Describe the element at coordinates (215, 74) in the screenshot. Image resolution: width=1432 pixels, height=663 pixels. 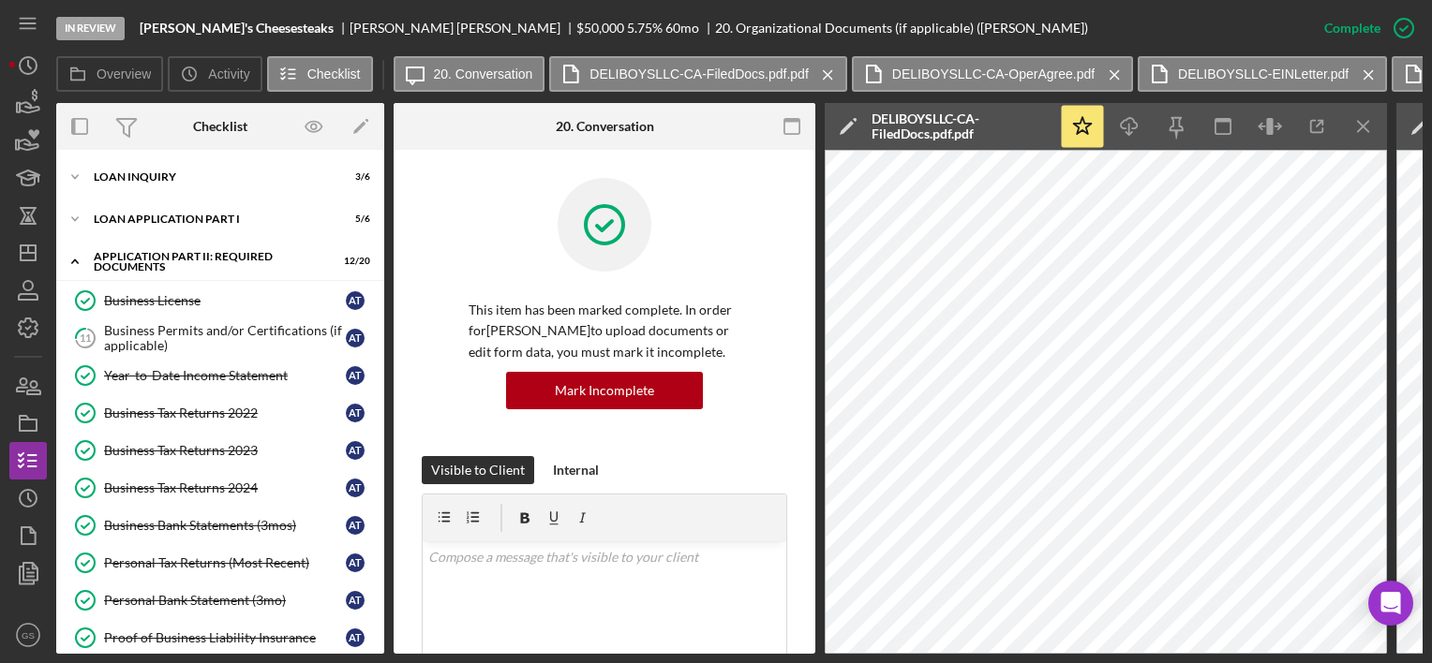
I see `button: Activity` at that location.